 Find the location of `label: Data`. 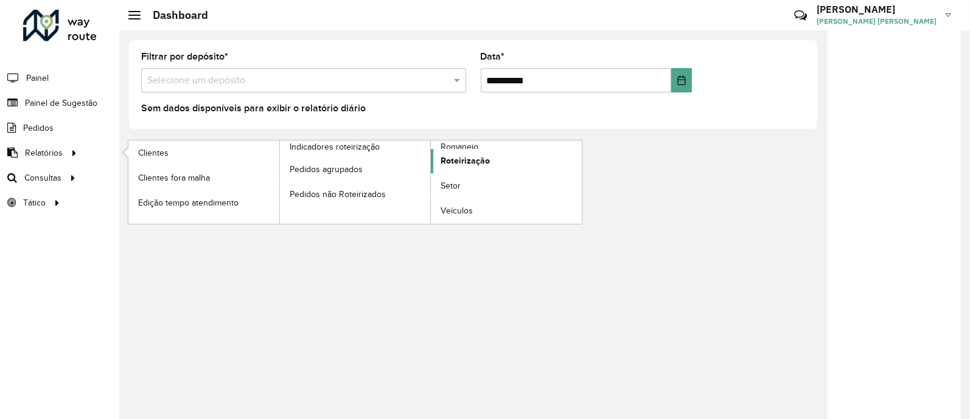

label: Data is located at coordinates (493, 57).